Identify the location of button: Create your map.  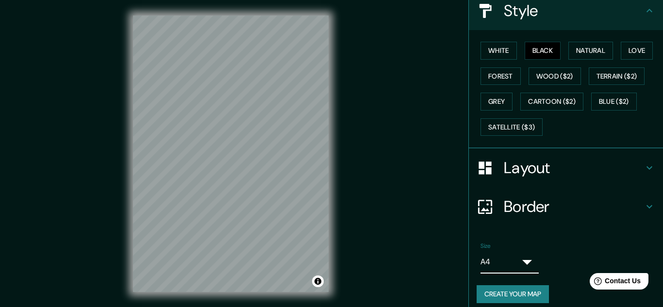
(512, 294).